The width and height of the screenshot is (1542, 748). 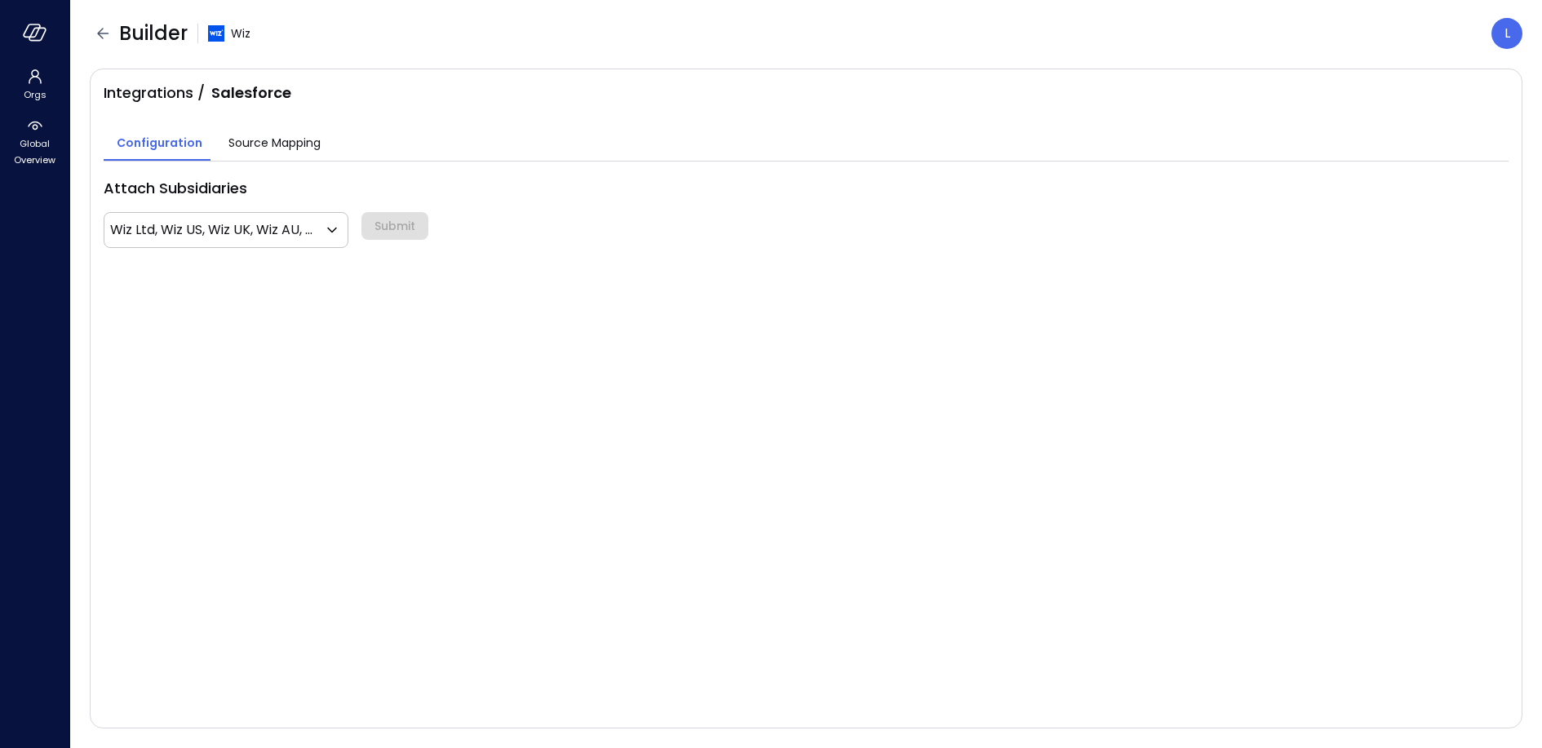 What do you see at coordinates (159, 143) in the screenshot?
I see `span: Configuration` at bounding box center [159, 143].